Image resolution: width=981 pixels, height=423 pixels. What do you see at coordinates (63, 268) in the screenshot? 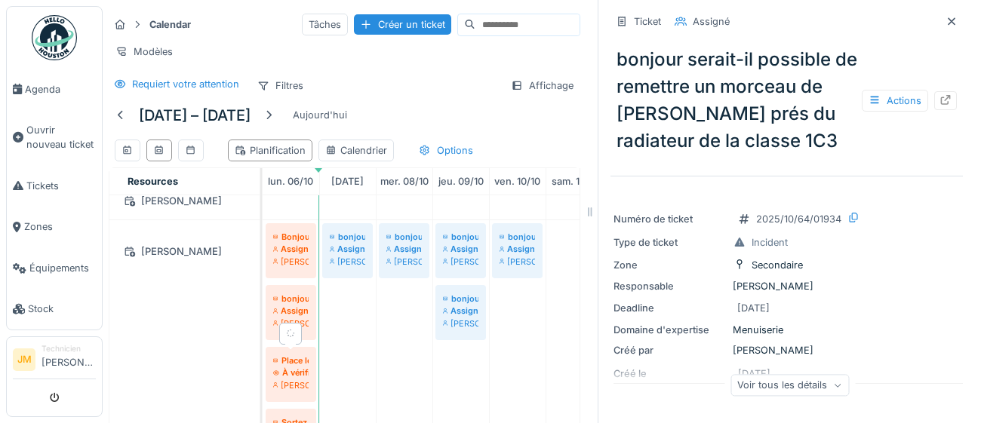
I see `span: Équipements` at bounding box center [63, 268].